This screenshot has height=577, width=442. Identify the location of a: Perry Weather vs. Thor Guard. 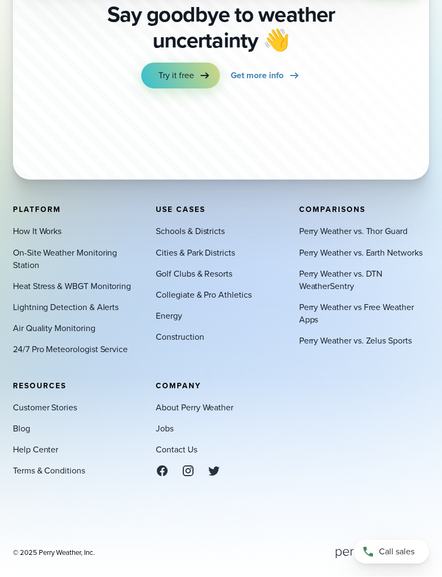
(353, 231).